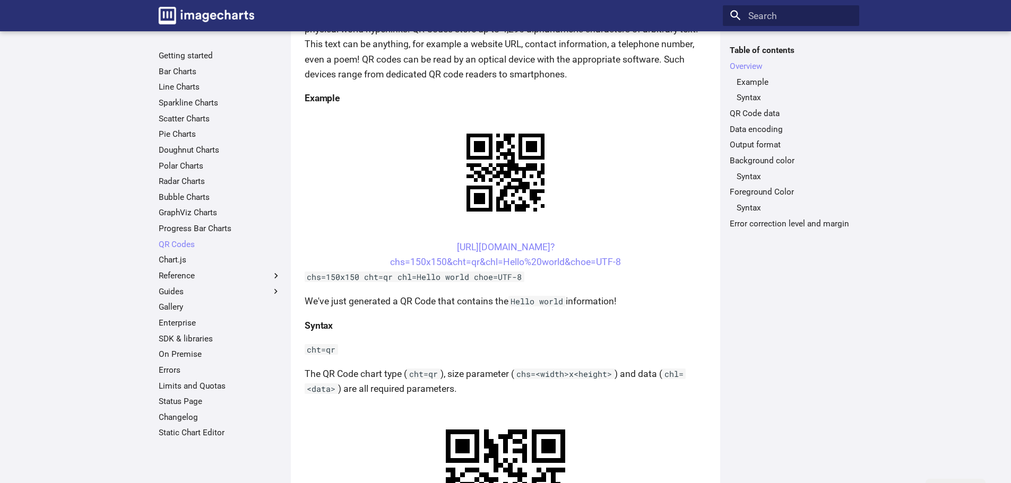 The width and height of the screenshot is (1011, 483). I want to click on label: Table of contents, so click(791, 50).